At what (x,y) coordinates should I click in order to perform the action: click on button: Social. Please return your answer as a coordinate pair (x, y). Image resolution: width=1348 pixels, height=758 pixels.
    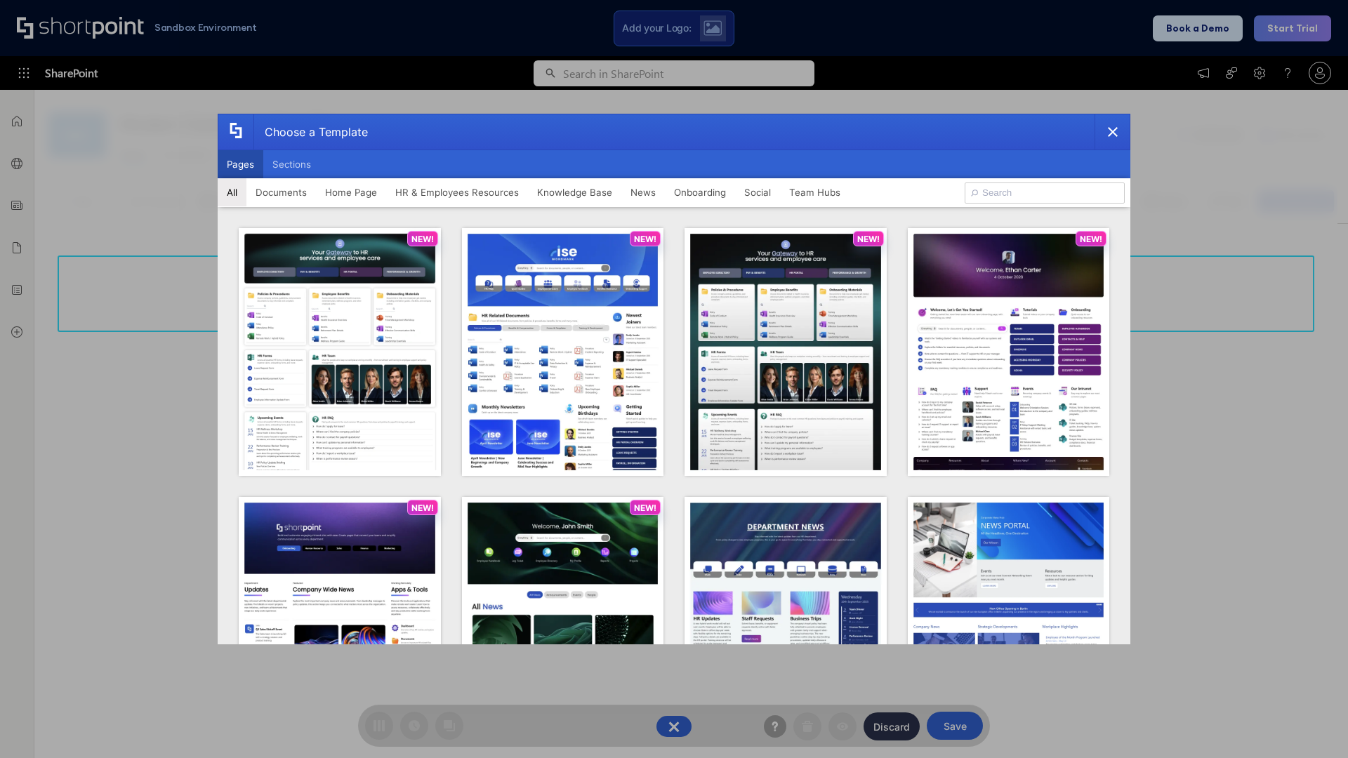
    Looking at the image, I should click on (758, 192).